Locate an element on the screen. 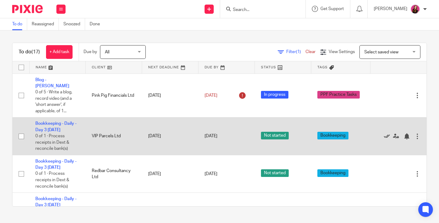 This screenshot has height=223, width=439. a: Snoozed is located at coordinates (74, 24).